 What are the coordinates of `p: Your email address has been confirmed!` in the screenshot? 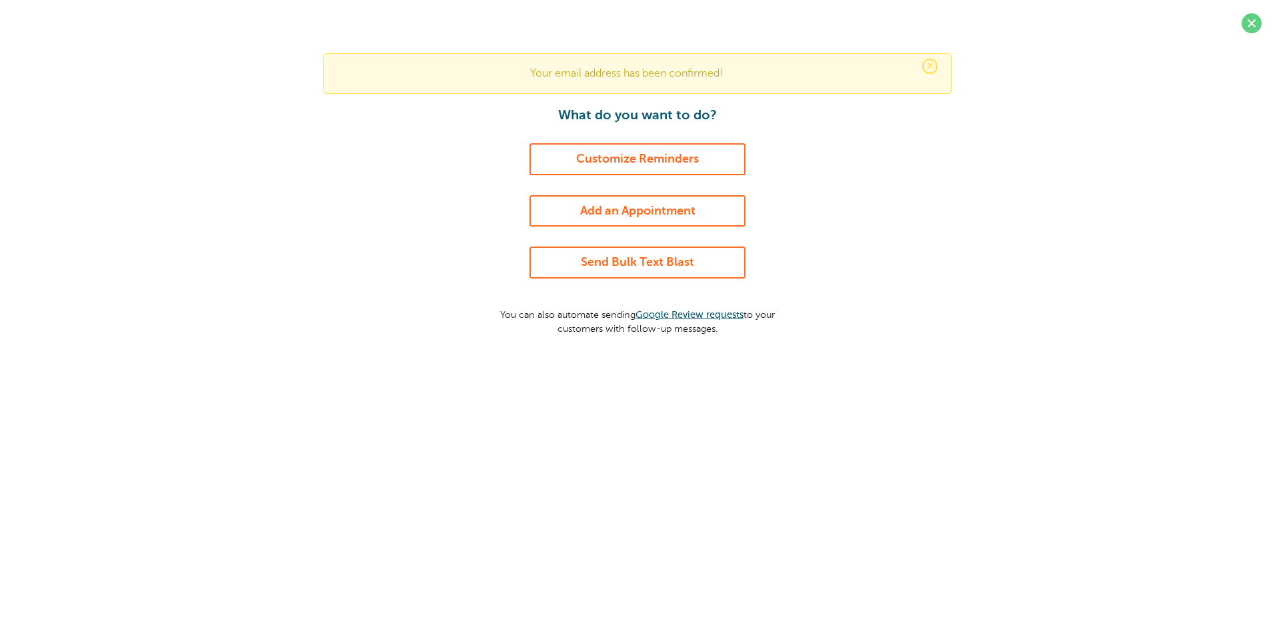 It's located at (637, 73).